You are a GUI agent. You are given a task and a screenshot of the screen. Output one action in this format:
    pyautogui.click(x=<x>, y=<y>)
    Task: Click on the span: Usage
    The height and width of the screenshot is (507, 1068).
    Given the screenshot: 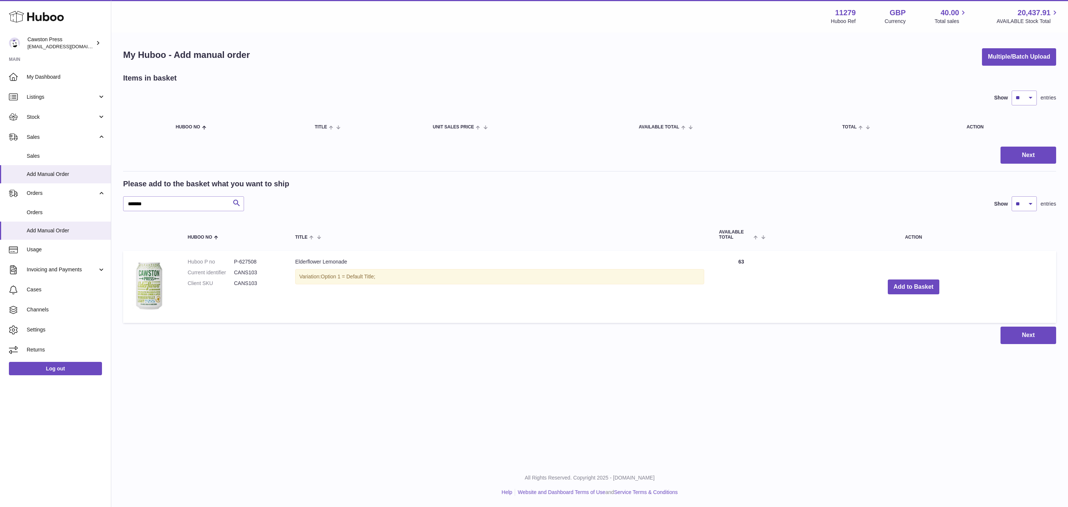 What is the action you would take?
    pyautogui.click(x=66, y=249)
    